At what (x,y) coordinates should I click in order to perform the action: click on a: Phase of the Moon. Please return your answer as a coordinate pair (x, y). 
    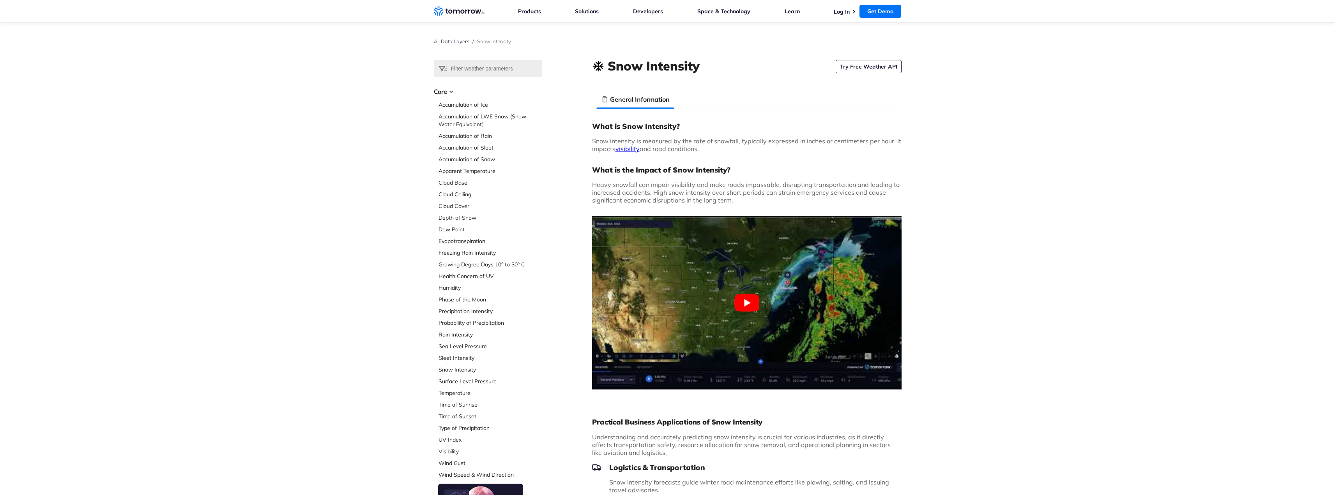
    Looking at the image, I should click on (490, 300).